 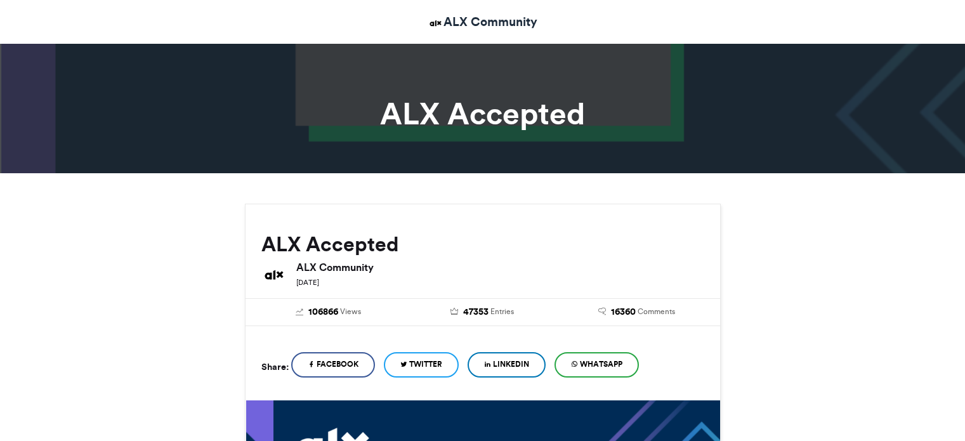 I want to click on a: WhatsApp, so click(x=596, y=365).